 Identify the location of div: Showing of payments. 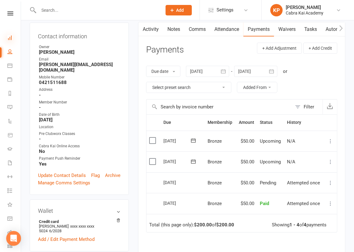
(299, 225).